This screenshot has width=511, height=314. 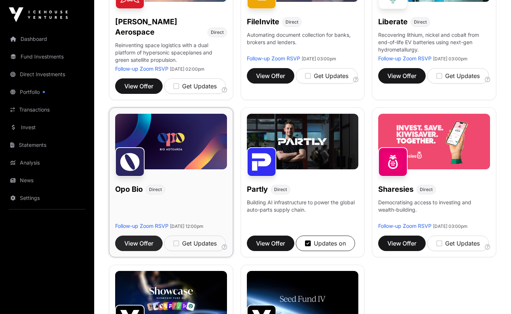 I want to click on h1: Liberate, so click(x=393, y=22).